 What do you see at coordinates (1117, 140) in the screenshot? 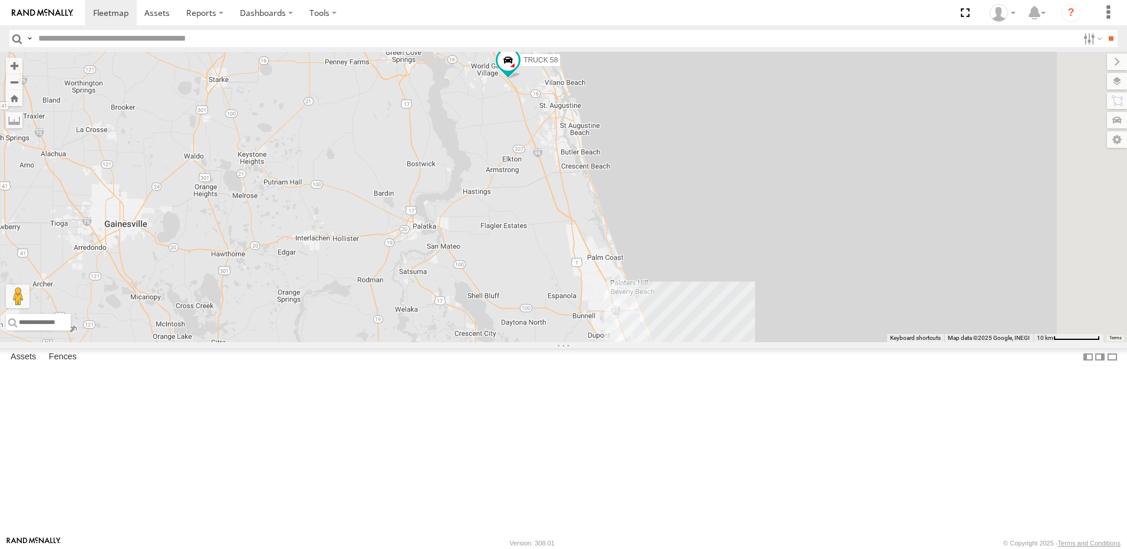
I see `label: Map Settings` at bounding box center [1117, 140].